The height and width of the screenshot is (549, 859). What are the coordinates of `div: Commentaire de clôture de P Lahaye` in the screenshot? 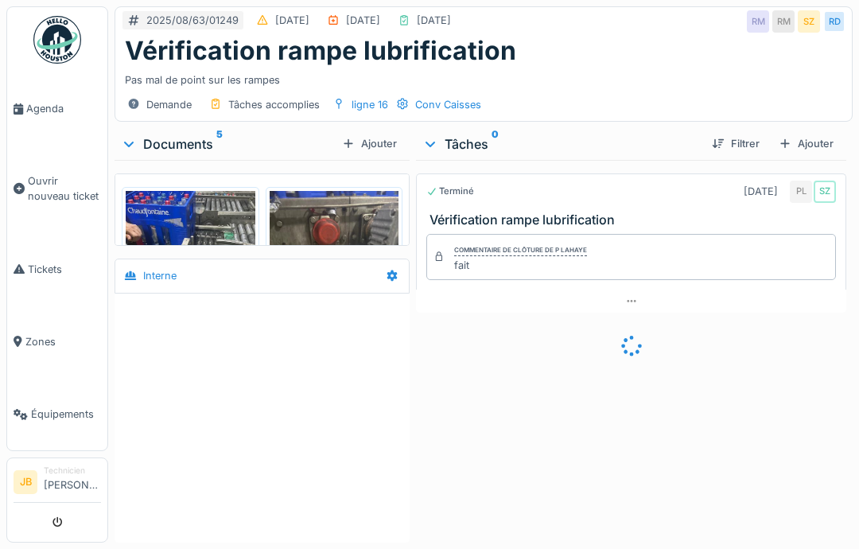 It's located at (520, 251).